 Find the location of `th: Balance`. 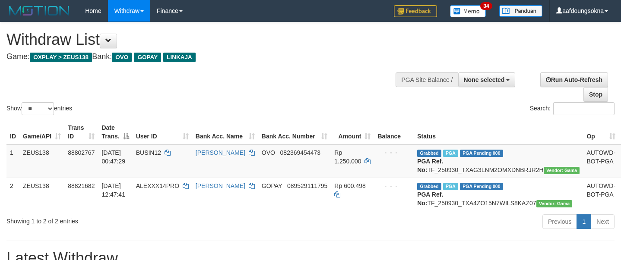

th: Balance is located at coordinates (394, 132).